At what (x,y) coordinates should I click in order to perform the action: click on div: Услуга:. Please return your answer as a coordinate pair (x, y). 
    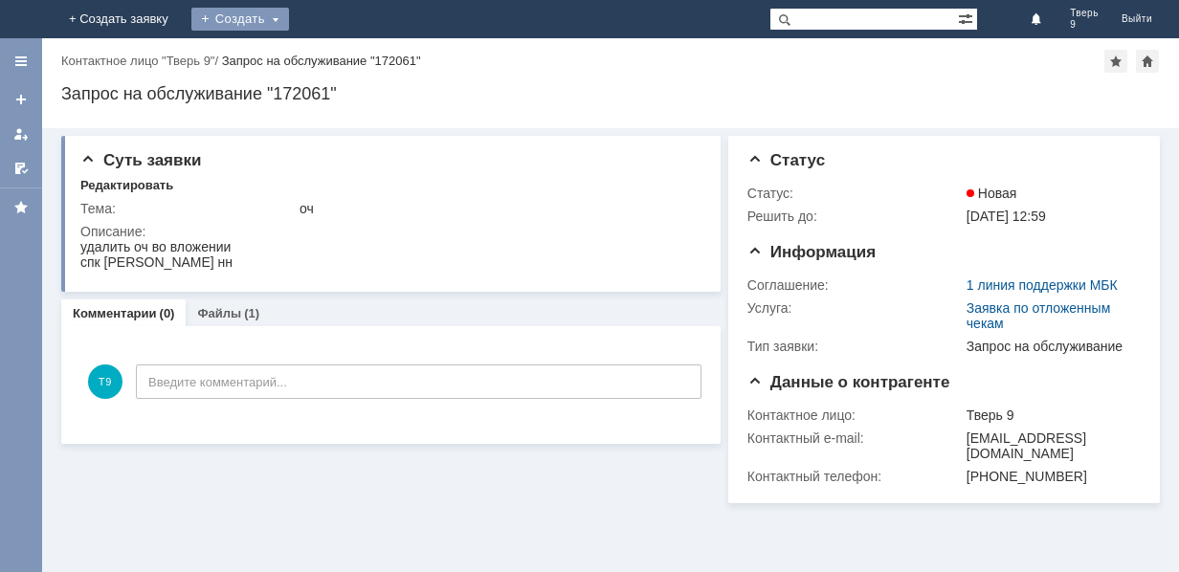
    Looking at the image, I should click on (854, 308).